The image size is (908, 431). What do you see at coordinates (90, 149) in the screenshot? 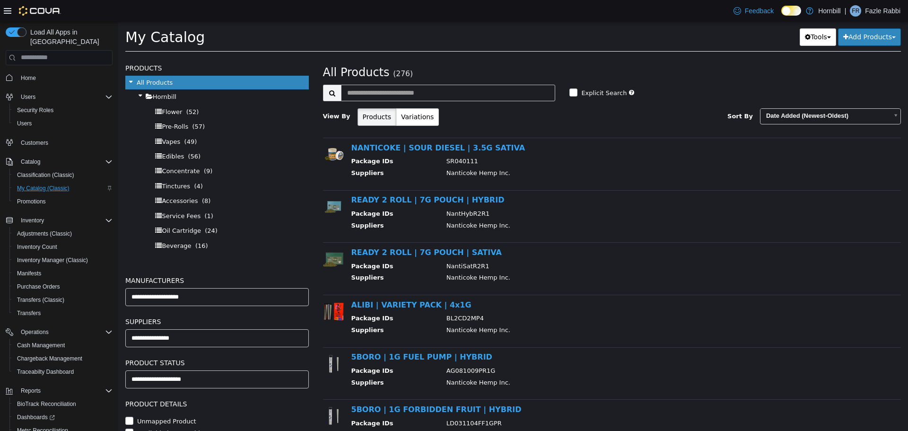
I see `span: (9)` at bounding box center [90, 149].